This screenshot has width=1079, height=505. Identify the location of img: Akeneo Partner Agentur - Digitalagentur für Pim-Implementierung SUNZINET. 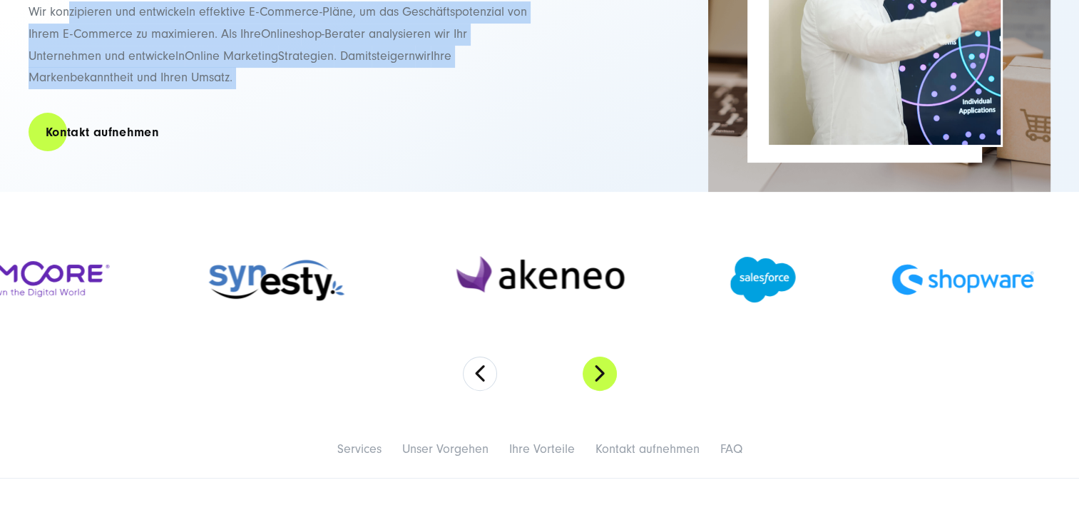
(539, 280).